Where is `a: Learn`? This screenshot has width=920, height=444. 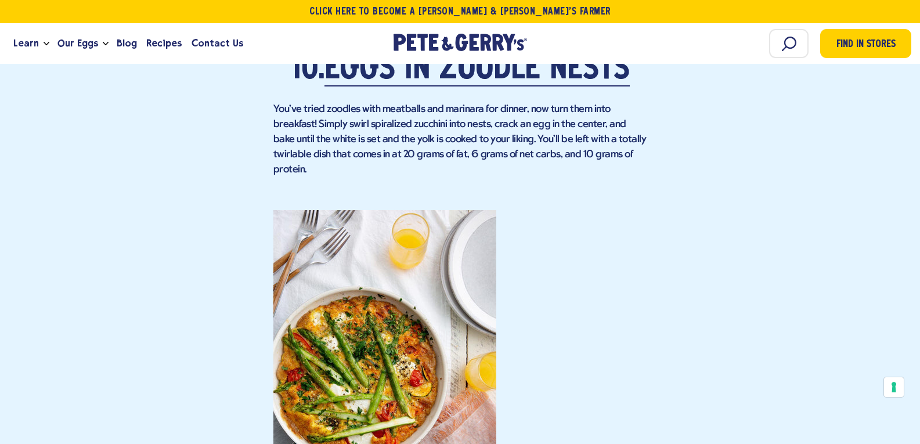
a: Learn is located at coordinates (26, 44).